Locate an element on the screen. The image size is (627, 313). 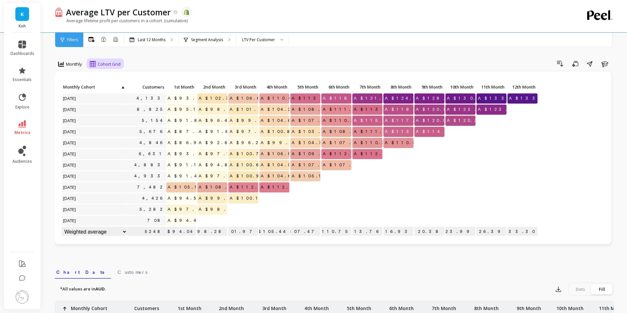
span: A$87.46 is located at coordinates (186, 132).